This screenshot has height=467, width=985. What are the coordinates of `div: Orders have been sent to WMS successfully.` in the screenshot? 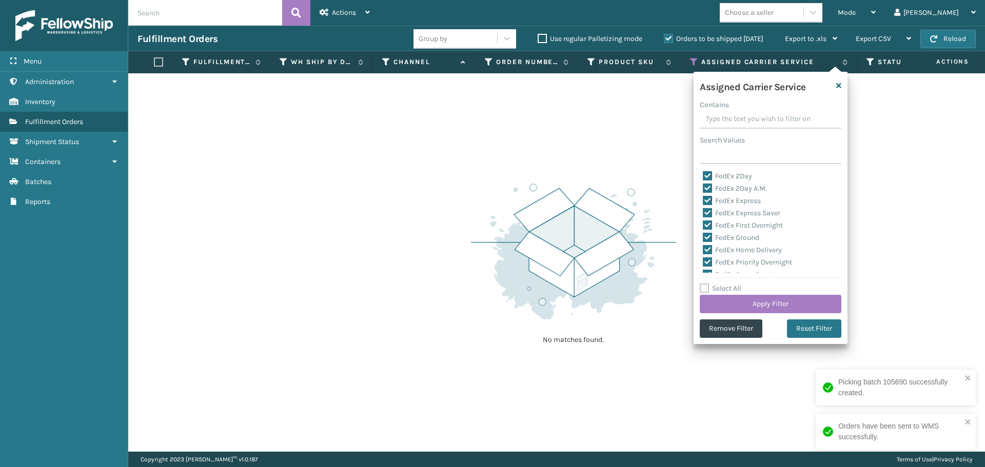 It's located at (900, 432).